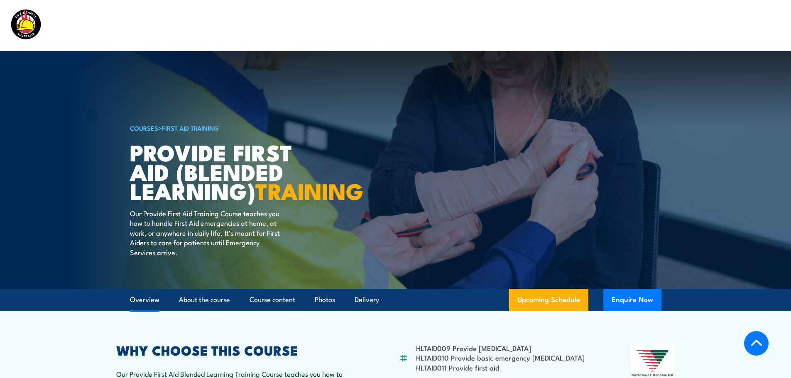 The image size is (791, 378). I want to click on h2: WHY CHOOSE THIS COURSE, so click(238, 350).